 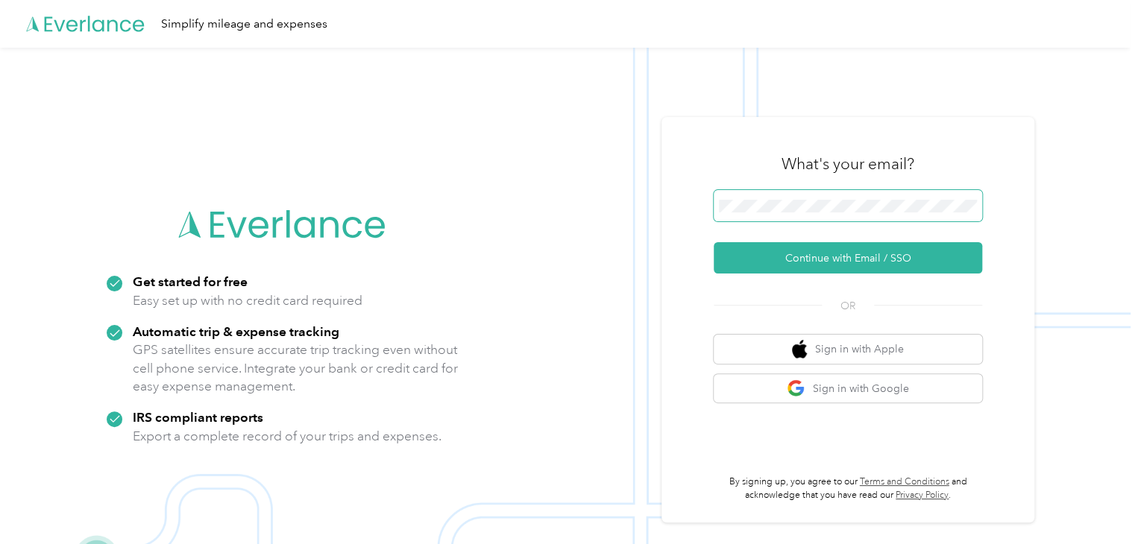 I want to click on strong: IRS compliant reports, so click(x=198, y=417).